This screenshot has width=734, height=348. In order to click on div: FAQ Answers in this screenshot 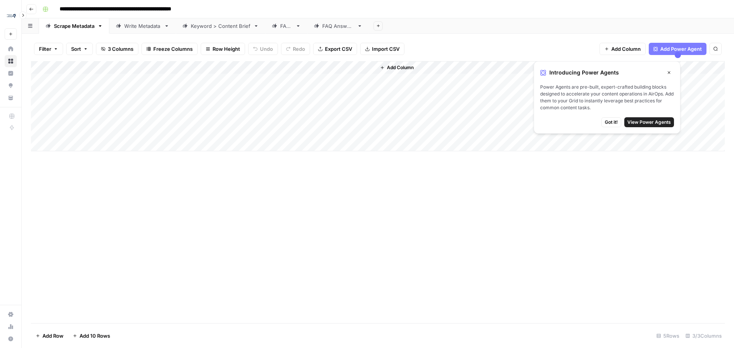, I will do `click(338, 26)`.